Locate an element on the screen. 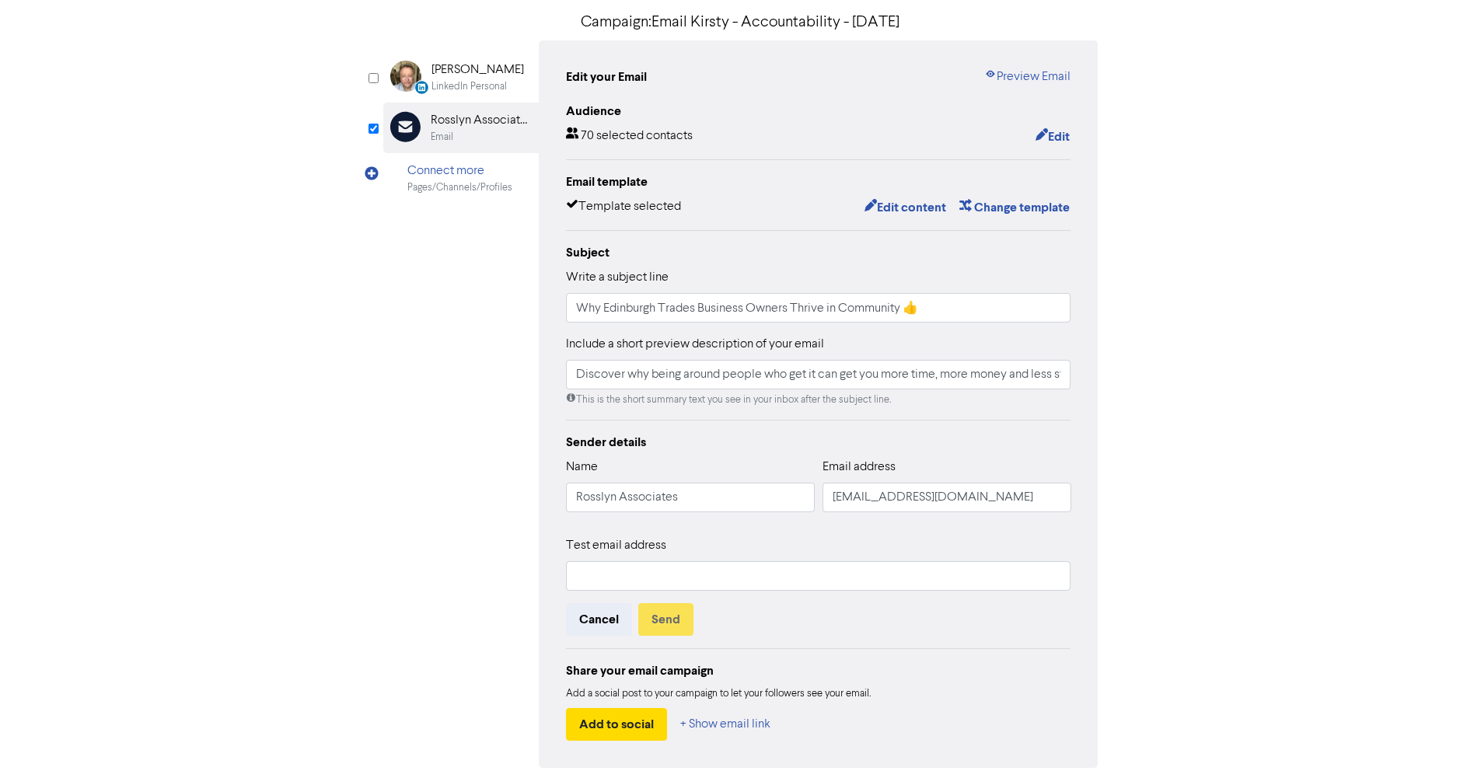 The image size is (1481, 771). div: Sender details is located at coordinates (819, 442).